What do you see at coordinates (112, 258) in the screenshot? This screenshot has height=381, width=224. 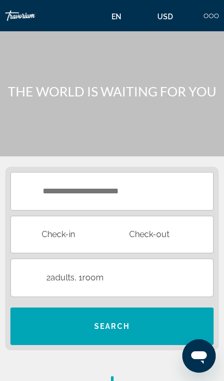 I see `div: Search widget` at bounding box center [112, 258].